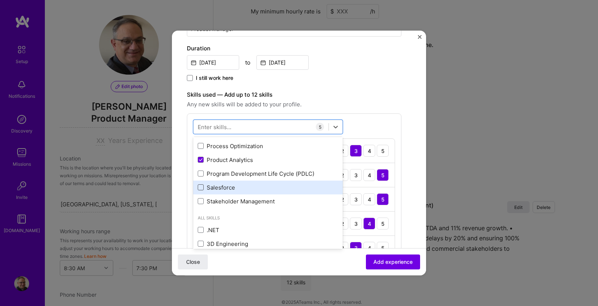 The width and height of the screenshot is (598, 306). I want to click on button: Add experience, so click(393, 262).